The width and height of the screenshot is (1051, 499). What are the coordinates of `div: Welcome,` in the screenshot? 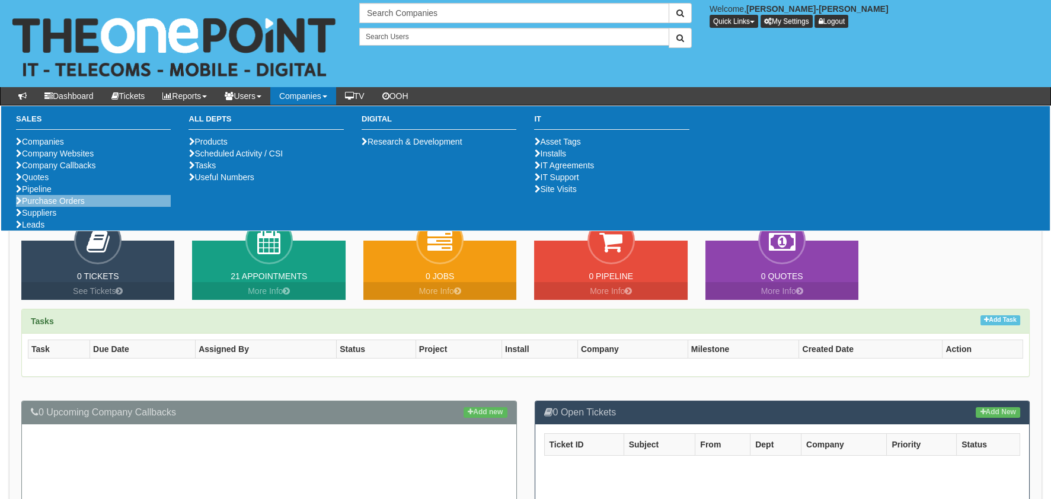 It's located at (875, 15).